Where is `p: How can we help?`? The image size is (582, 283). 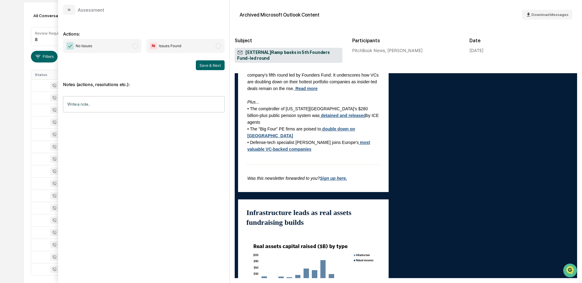 p: How can we help? is located at coordinates (59, 18).